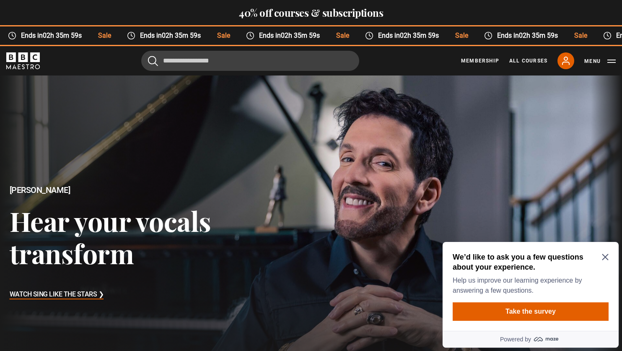 Image resolution: width=622 pixels, height=351 pixels. I want to click on div: Optional study invitation, so click(91, 56).